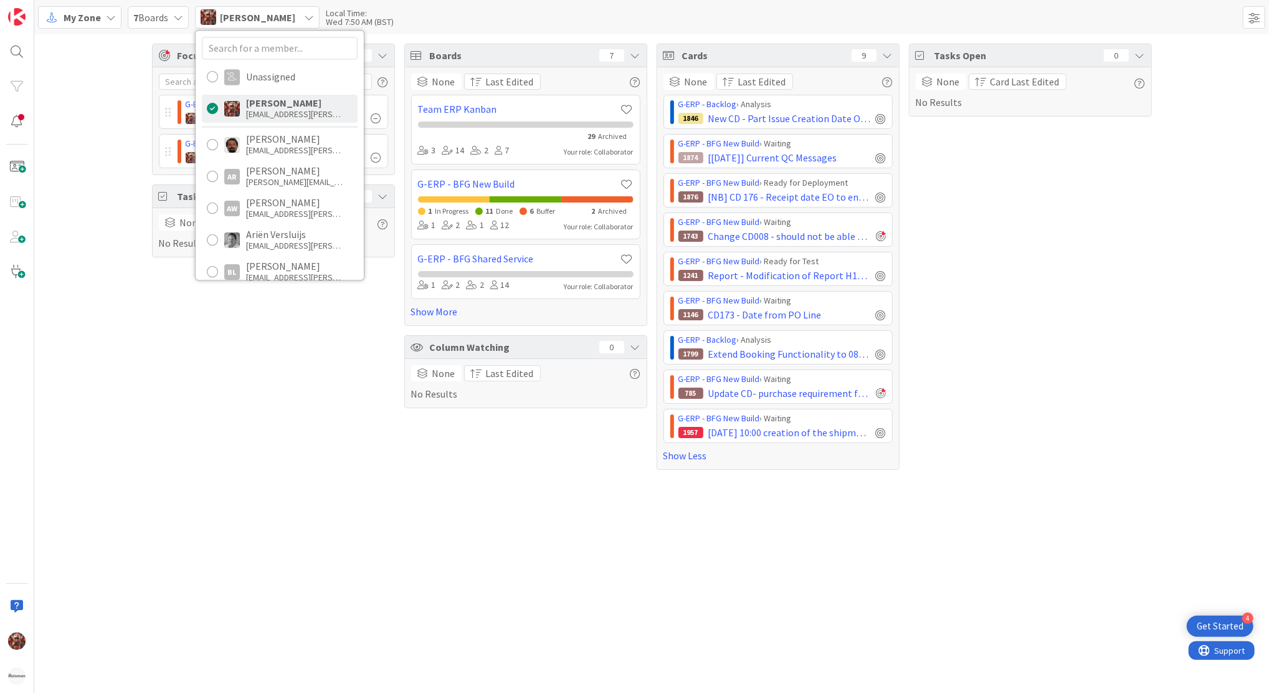  I want to click on a: Team ERP Kanban, so click(519, 109).